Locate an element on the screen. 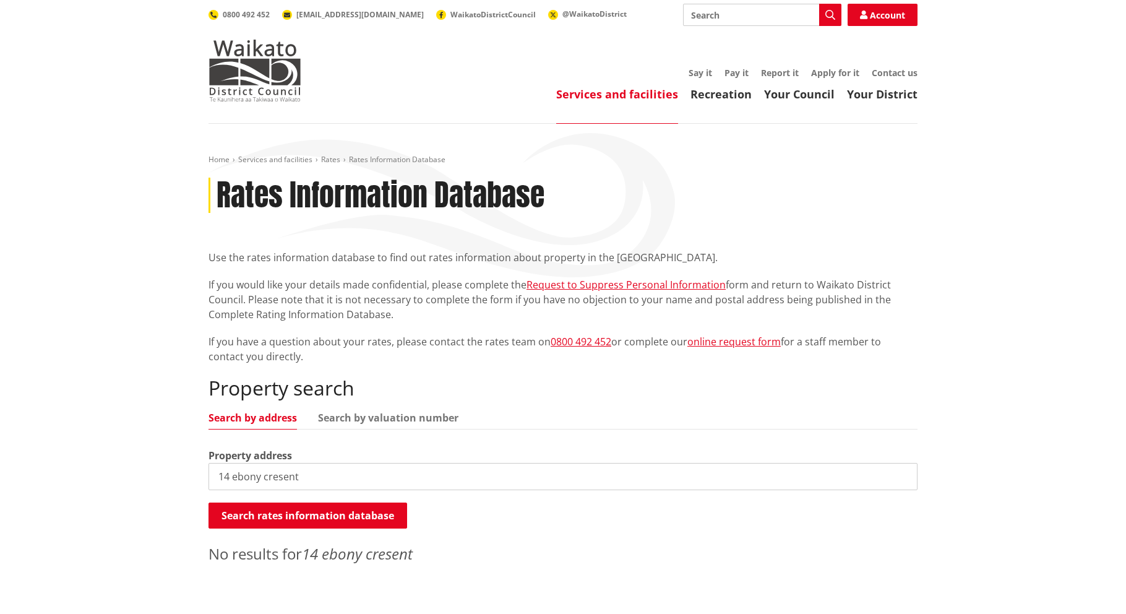  span: 0800 492 452 is located at coordinates (246, 14).